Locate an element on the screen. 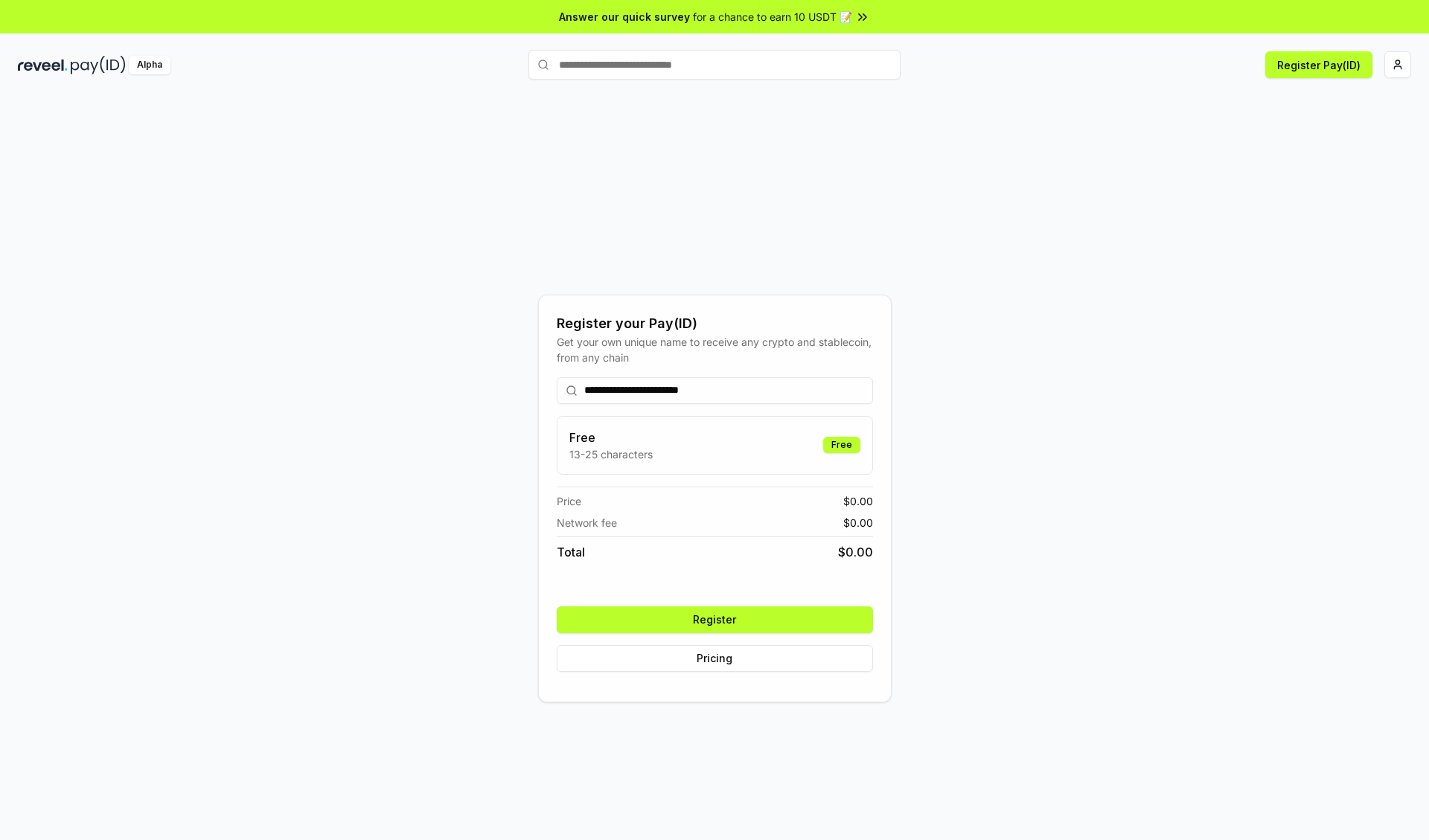 The width and height of the screenshot is (1429, 840). span: Total is located at coordinates (571, 553).